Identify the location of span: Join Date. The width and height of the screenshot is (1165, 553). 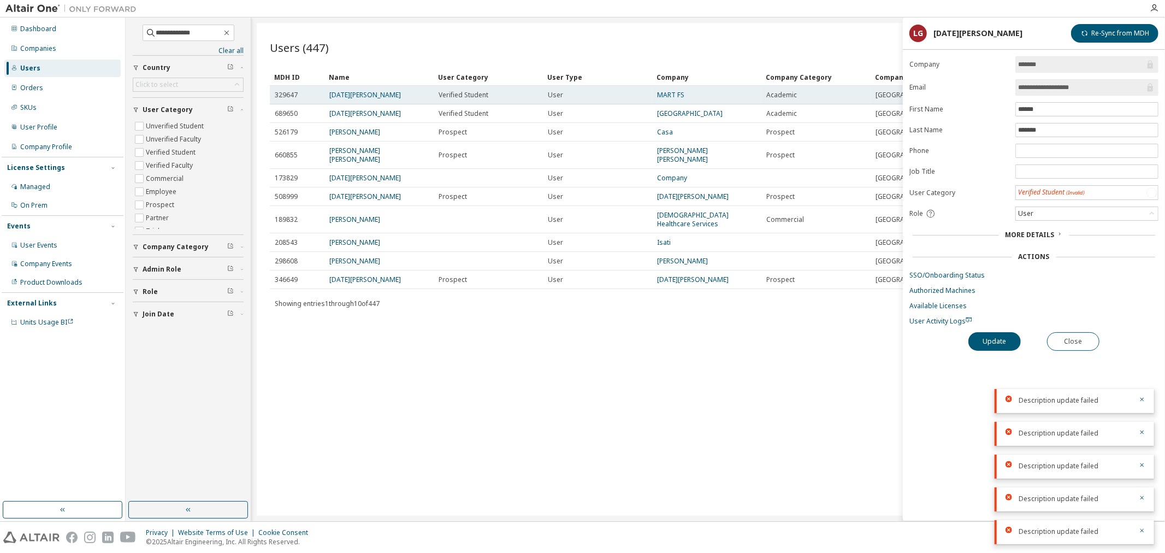
(158, 314).